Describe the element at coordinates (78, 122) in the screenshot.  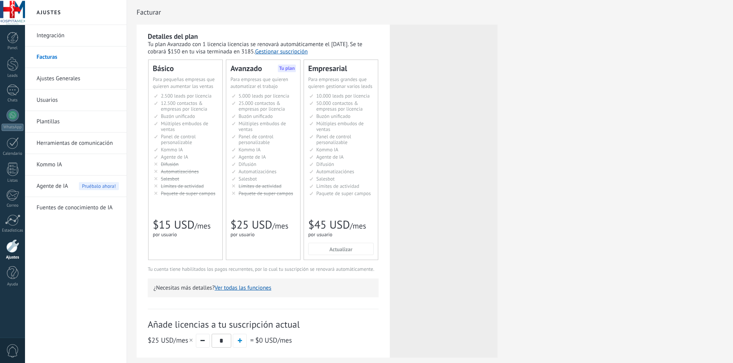
I see `a: Plantillas` at that location.